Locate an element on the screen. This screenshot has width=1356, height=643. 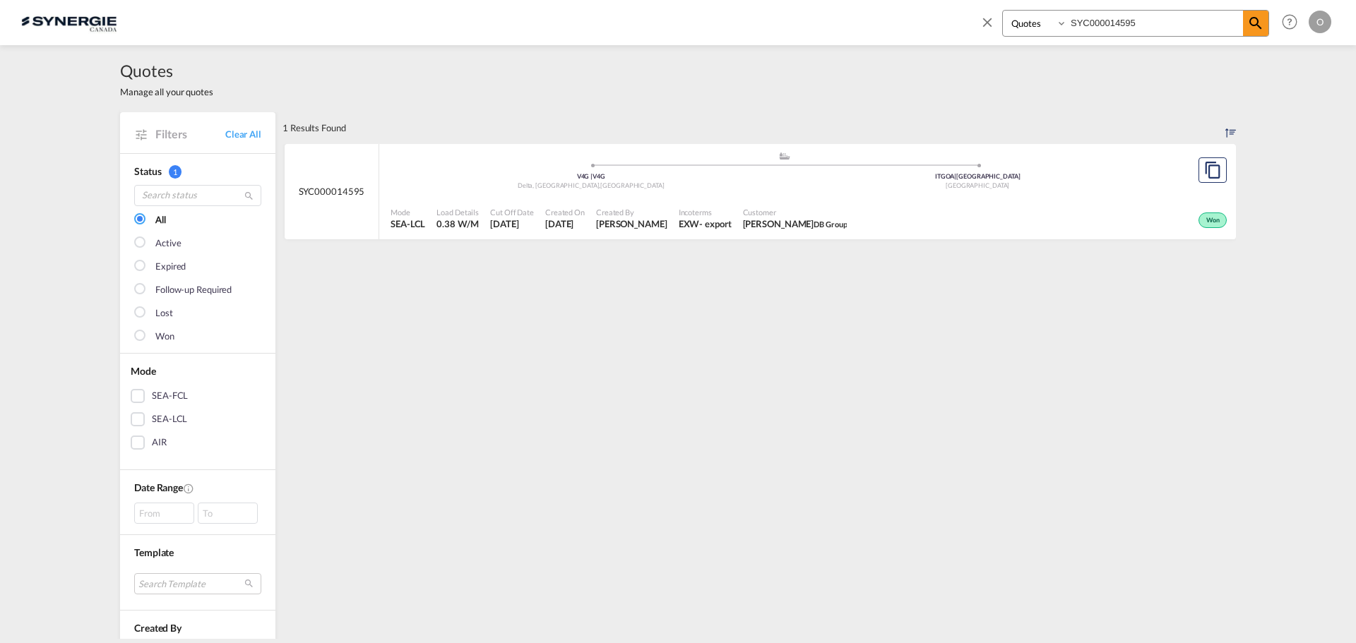
span: From To is located at coordinates (198, 513).